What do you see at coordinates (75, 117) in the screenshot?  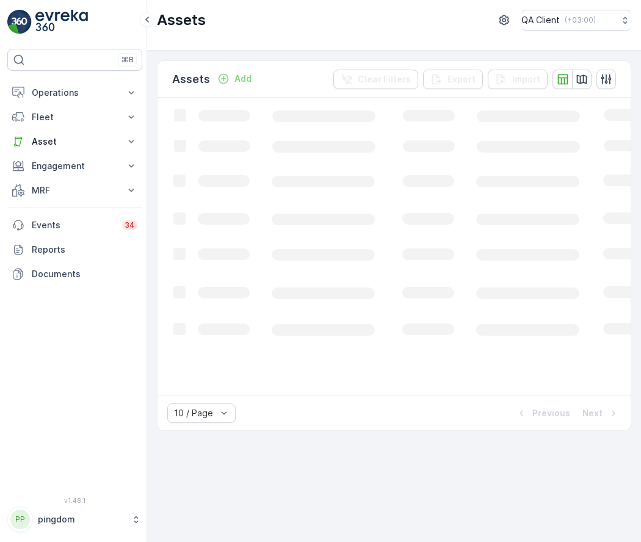 I see `p: Fleet` at bounding box center [75, 117].